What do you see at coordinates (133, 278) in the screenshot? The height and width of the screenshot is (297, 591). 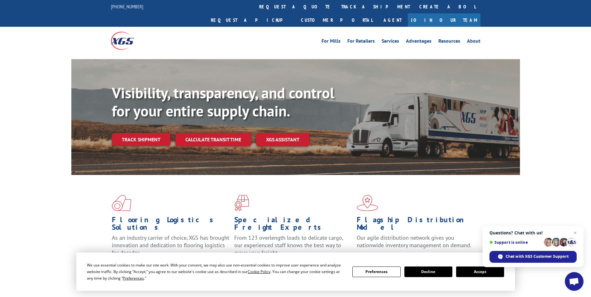 I see `span: Preferences` at bounding box center [133, 278].